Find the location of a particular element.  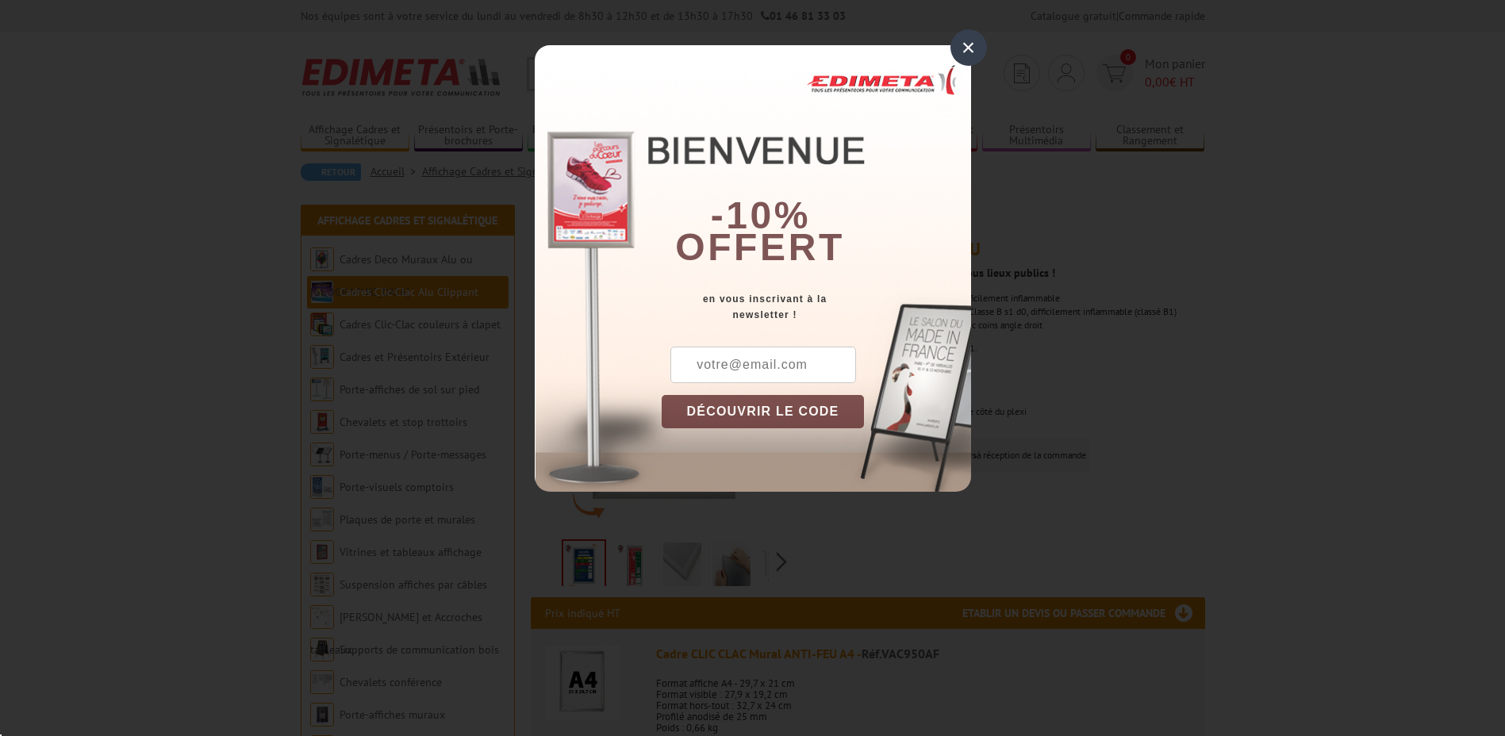

div: en vous inscrivant à la newsletter ! is located at coordinates (816, 307).